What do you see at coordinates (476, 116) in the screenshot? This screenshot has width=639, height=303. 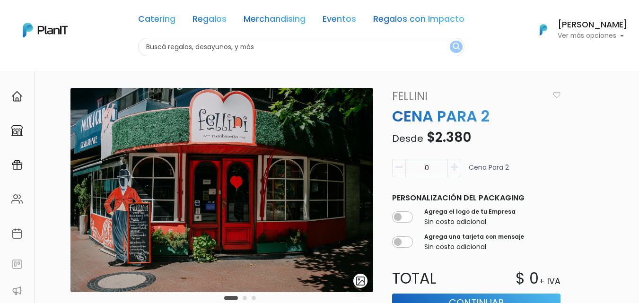 I see `p: CENA PARA 2` at bounding box center [476, 116].